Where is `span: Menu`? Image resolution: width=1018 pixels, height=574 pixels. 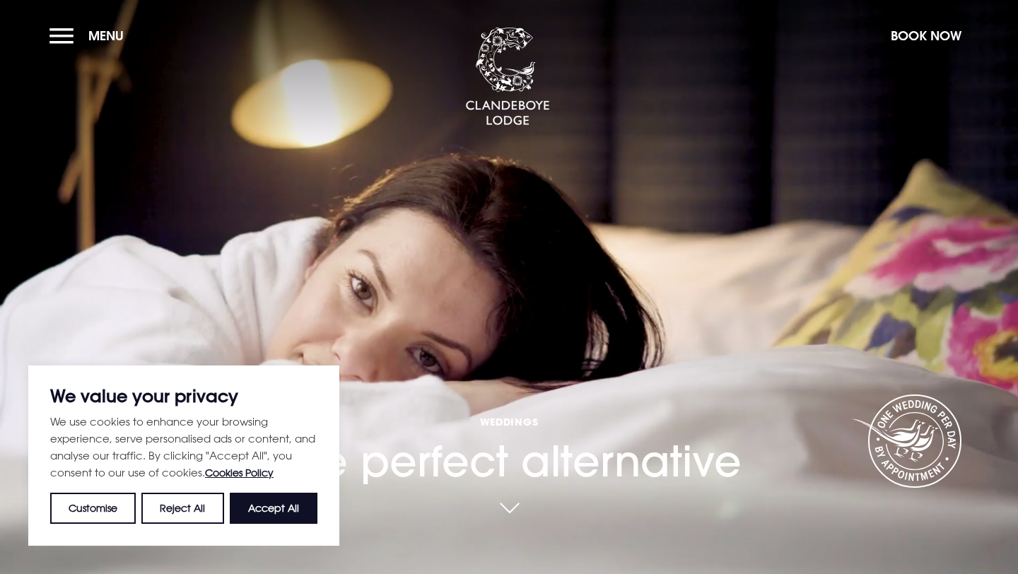
span: Menu is located at coordinates (106, 35).